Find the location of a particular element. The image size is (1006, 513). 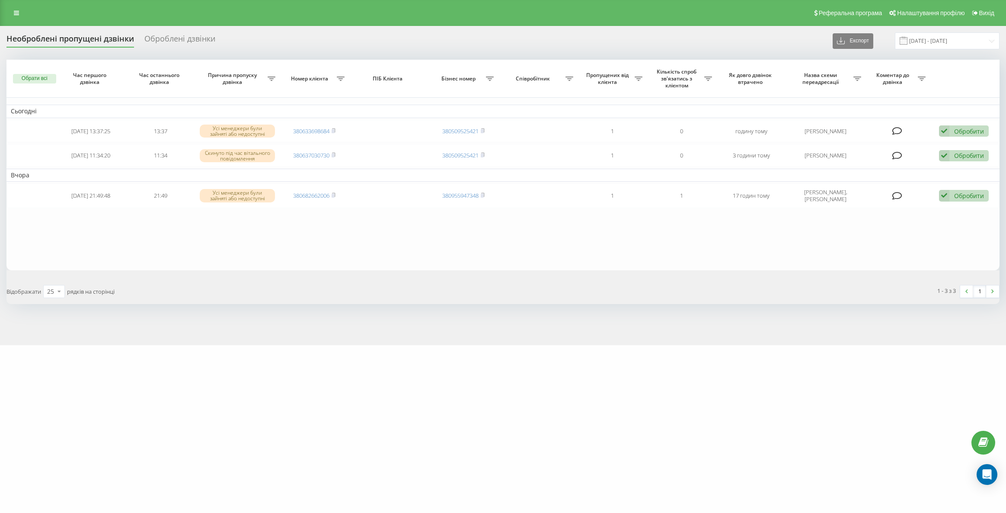

a: 380637030730 is located at coordinates (311, 155).